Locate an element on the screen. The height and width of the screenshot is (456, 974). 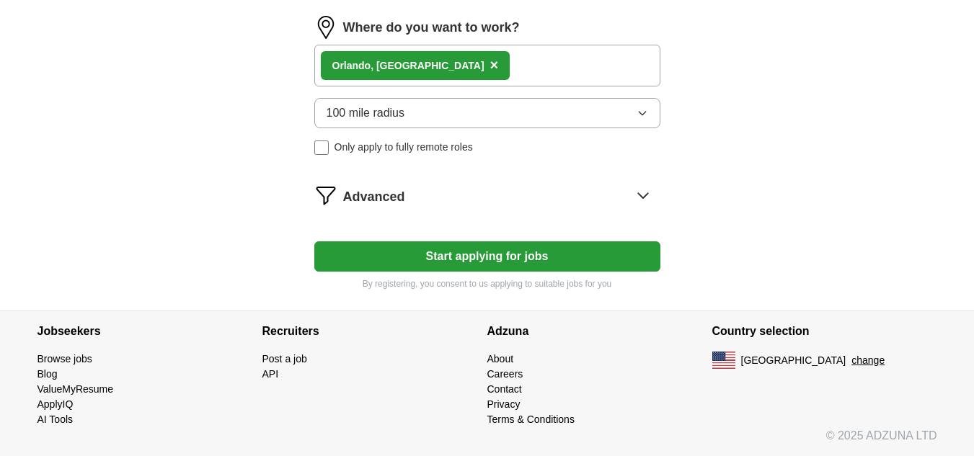
a: Blog is located at coordinates (48, 374).